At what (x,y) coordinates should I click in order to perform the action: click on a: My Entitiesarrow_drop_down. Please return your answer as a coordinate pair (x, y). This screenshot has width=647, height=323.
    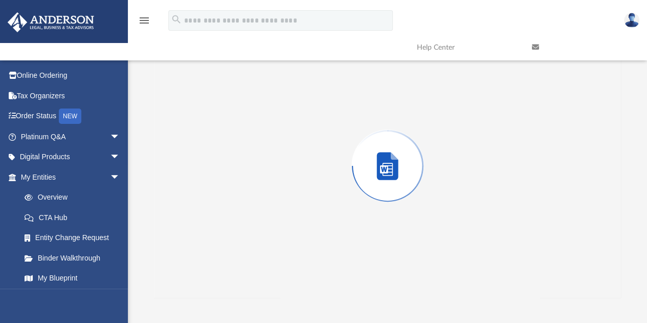
    Looking at the image, I should click on (71, 177).